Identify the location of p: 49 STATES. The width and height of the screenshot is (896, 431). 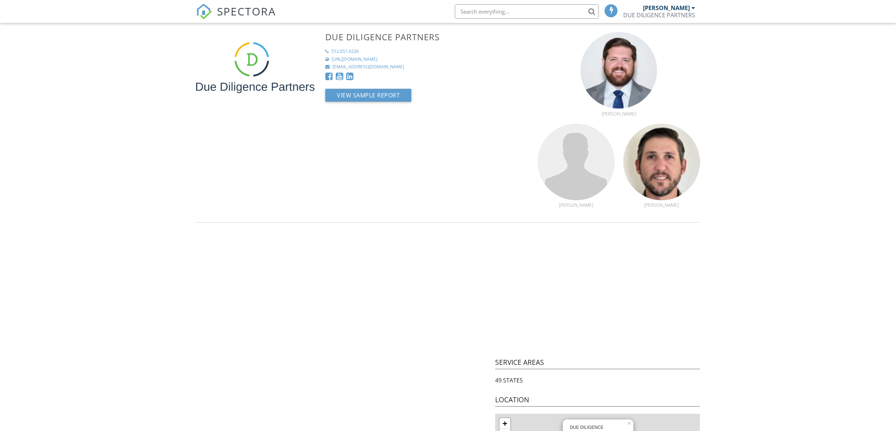
(597, 381).